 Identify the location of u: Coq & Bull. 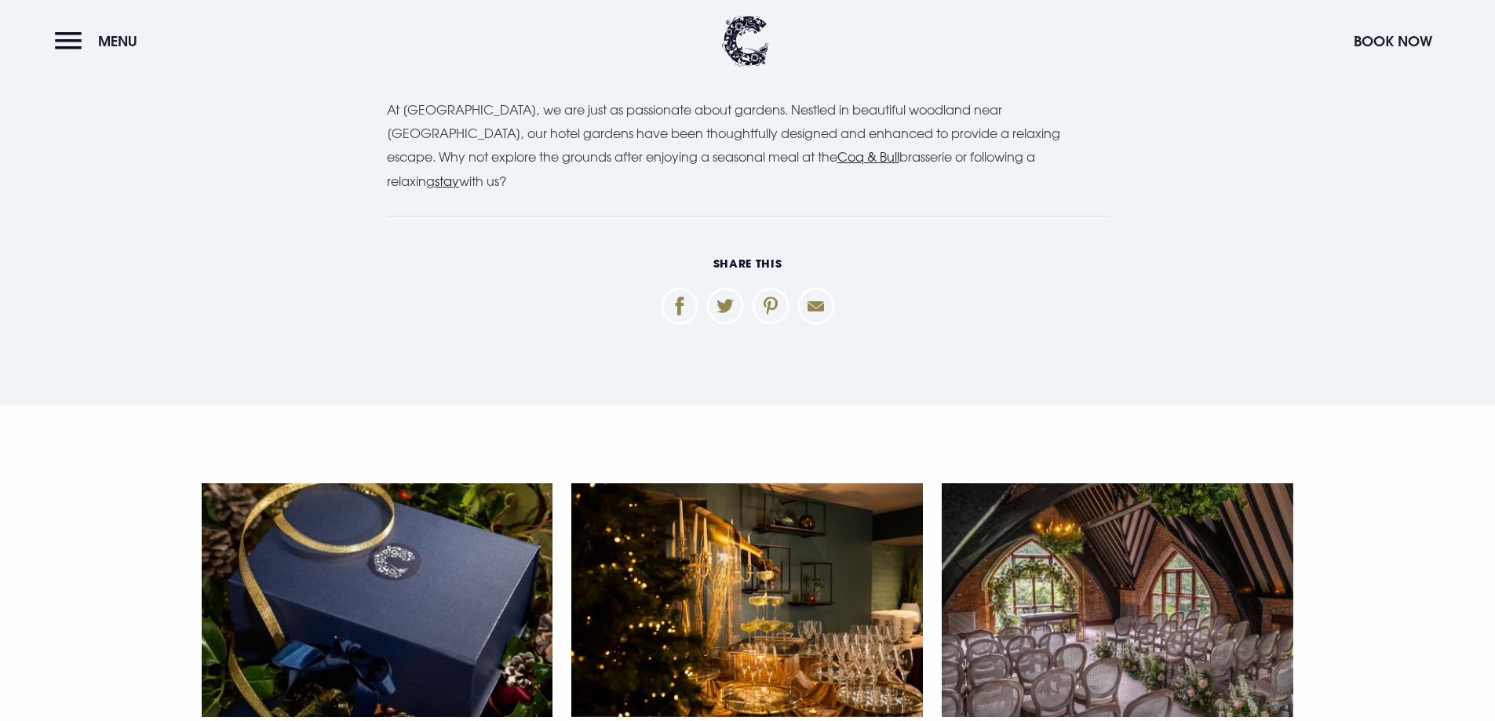
(868, 157).